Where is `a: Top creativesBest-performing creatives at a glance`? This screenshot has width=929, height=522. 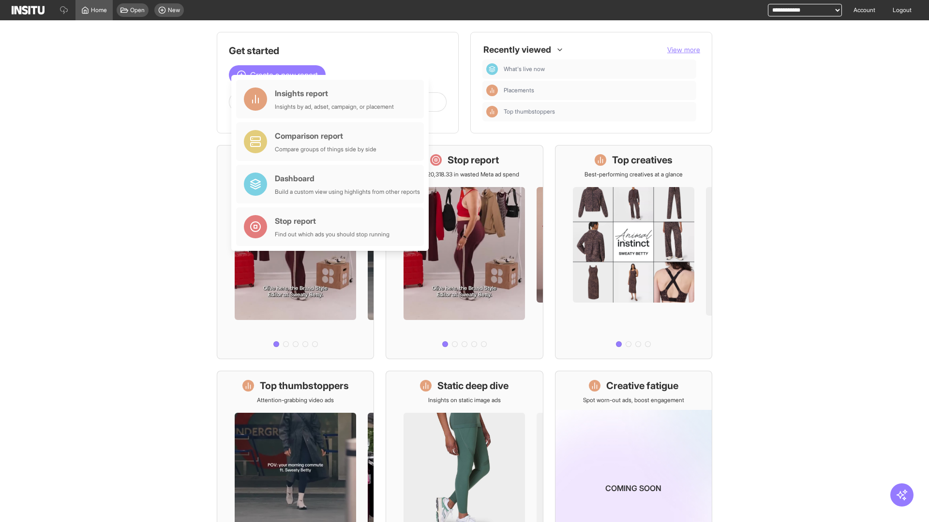
a: Top creativesBest-performing creatives at a glance is located at coordinates (633, 252).